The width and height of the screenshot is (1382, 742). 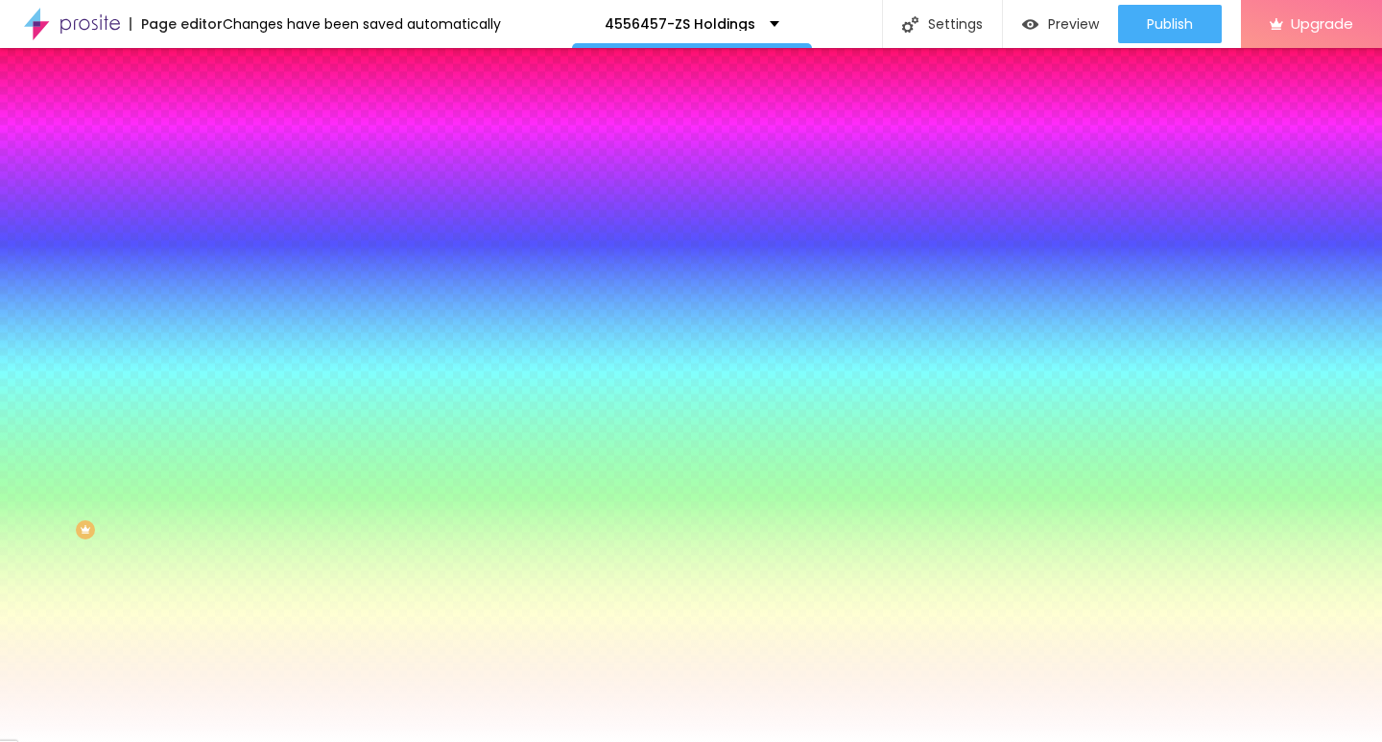 I want to click on img: Icone, so click(x=910, y=24).